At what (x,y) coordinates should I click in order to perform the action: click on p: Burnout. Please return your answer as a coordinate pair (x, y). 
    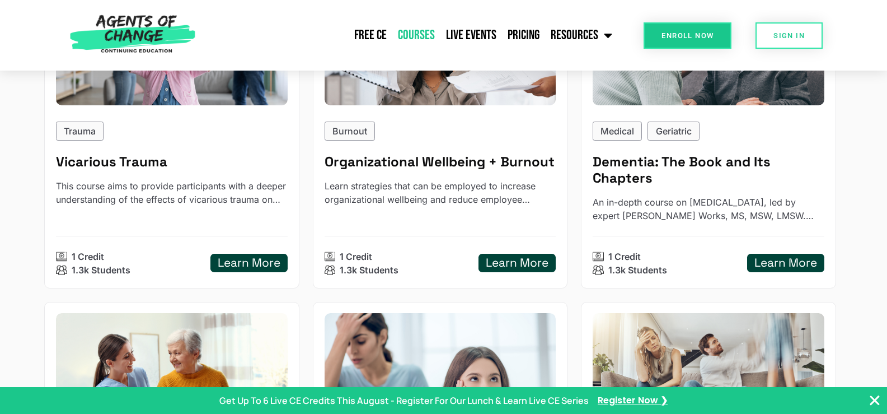
    Looking at the image, I should click on (350, 131).